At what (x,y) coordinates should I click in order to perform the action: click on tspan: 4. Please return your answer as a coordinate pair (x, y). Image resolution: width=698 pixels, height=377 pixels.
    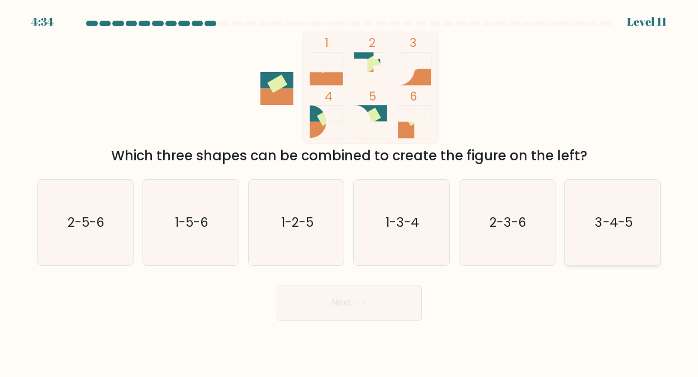
    Looking at the image, I should click on (329, 96).